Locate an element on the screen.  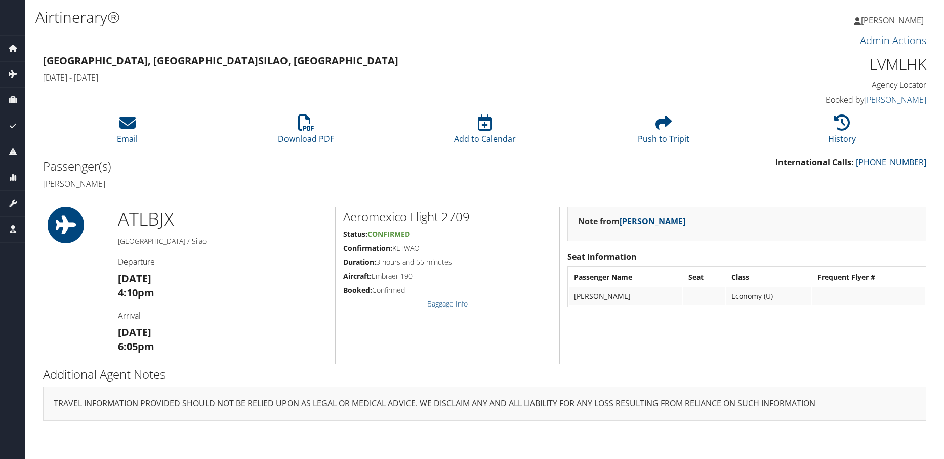
th: Seat is located at coordinates (704, 277).